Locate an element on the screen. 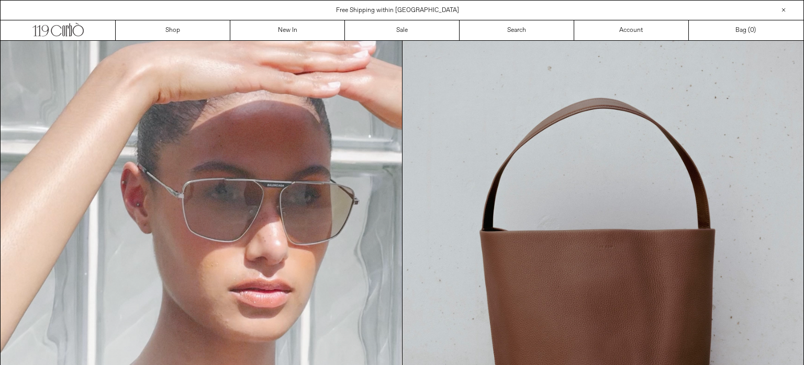 The image size is (804, 365). a: Sale is located at coordinates (402, 30).